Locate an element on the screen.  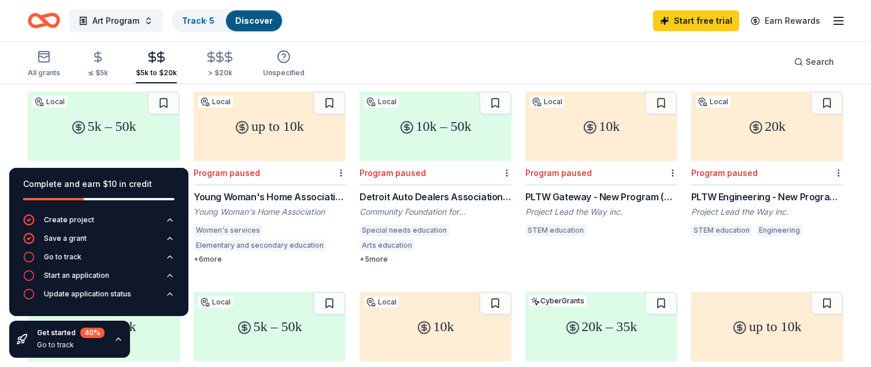
span: Art Program is located at coordinates (116, 21).